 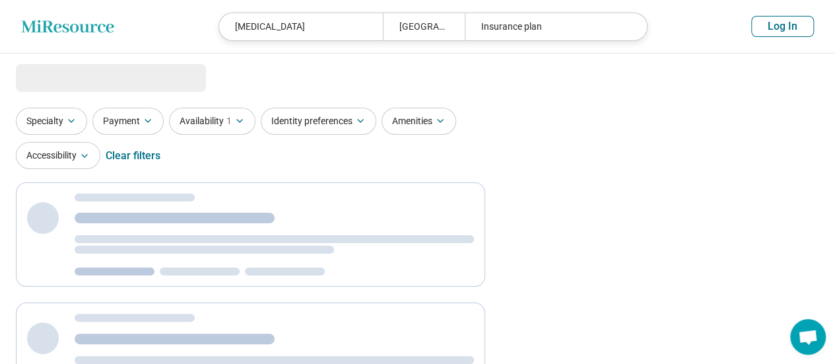 I want to click on div: Clear filters, so click(x=133, y=156).